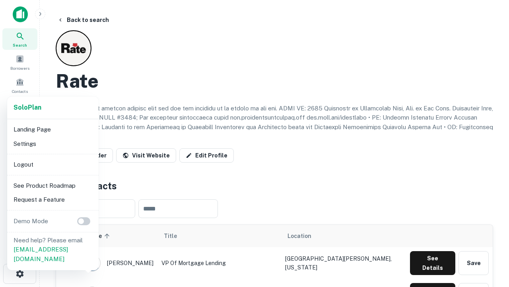 The height and width of the screenshot is (287, 509). I want to click on li: Settings, so click(53, 144).